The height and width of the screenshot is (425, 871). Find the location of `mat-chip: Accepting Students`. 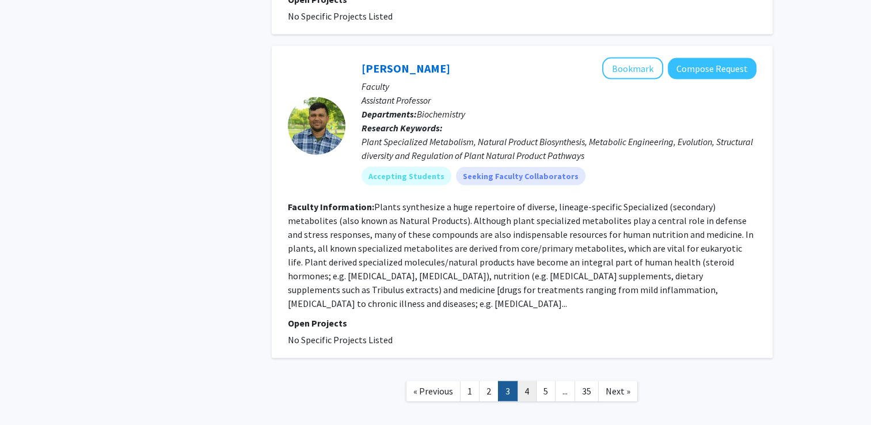

mat-chip: Accepting Students is located at coordinates (407, 176).